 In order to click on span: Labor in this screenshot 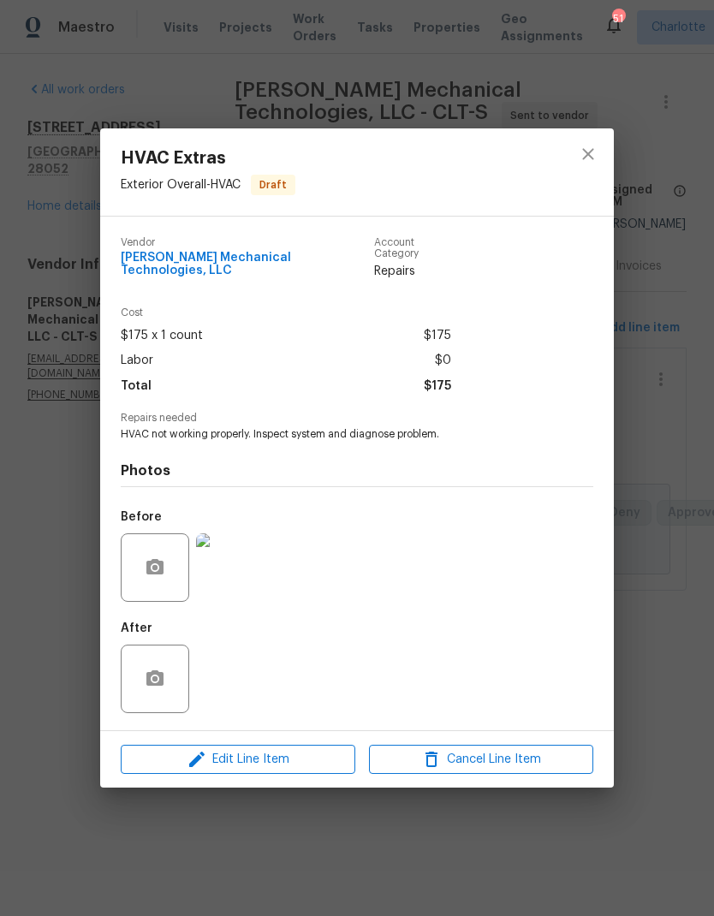, I will do `click(137, 360)`.